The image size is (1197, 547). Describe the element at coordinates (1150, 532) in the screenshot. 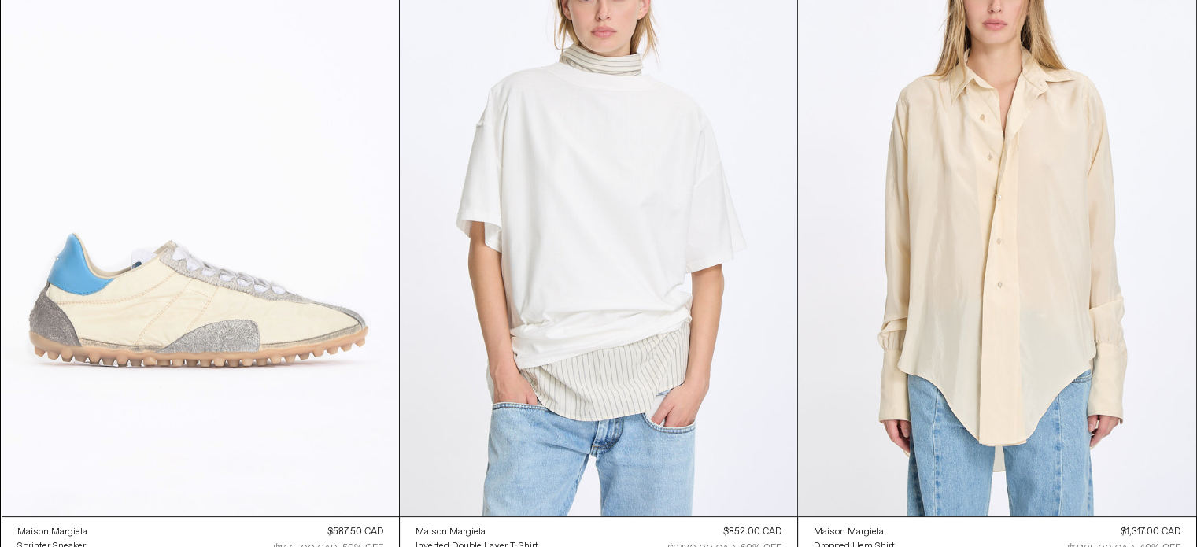

I see `div: $1,317.00 CAD` at that location.